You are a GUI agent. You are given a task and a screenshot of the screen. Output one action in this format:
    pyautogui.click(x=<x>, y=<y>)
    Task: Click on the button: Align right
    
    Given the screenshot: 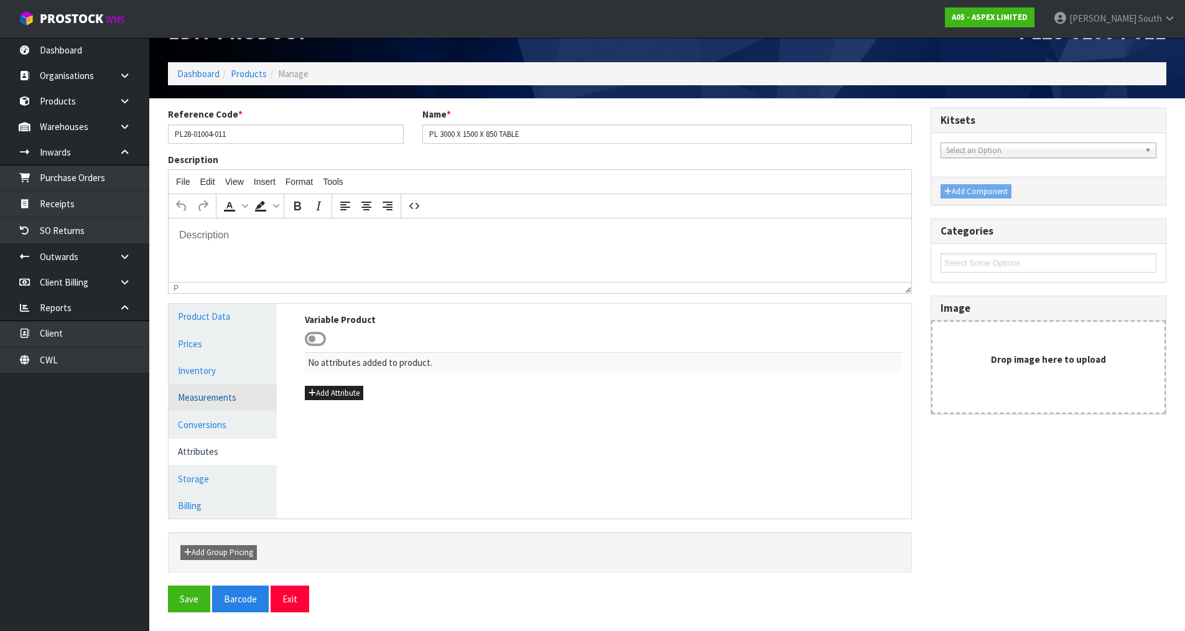 What is the action you would take?
    pyautogui.click(x=388, y=206)
    